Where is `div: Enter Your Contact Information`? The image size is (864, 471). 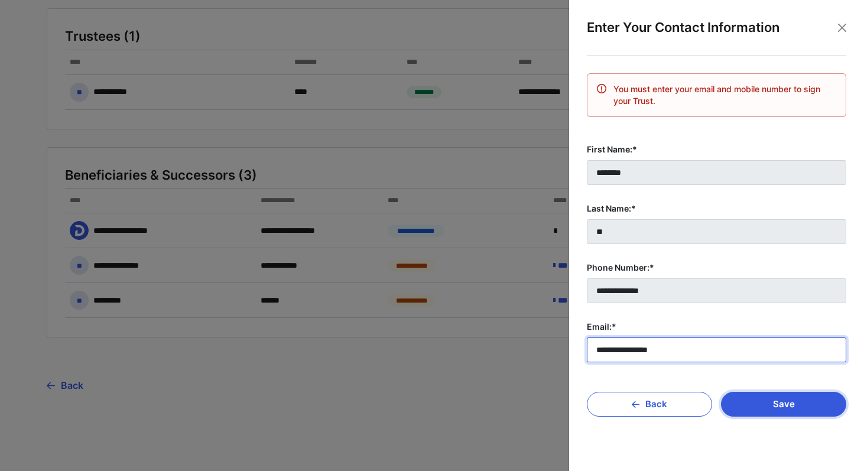 div: Enter Your Contact Information is located at coordinates (716, 37).